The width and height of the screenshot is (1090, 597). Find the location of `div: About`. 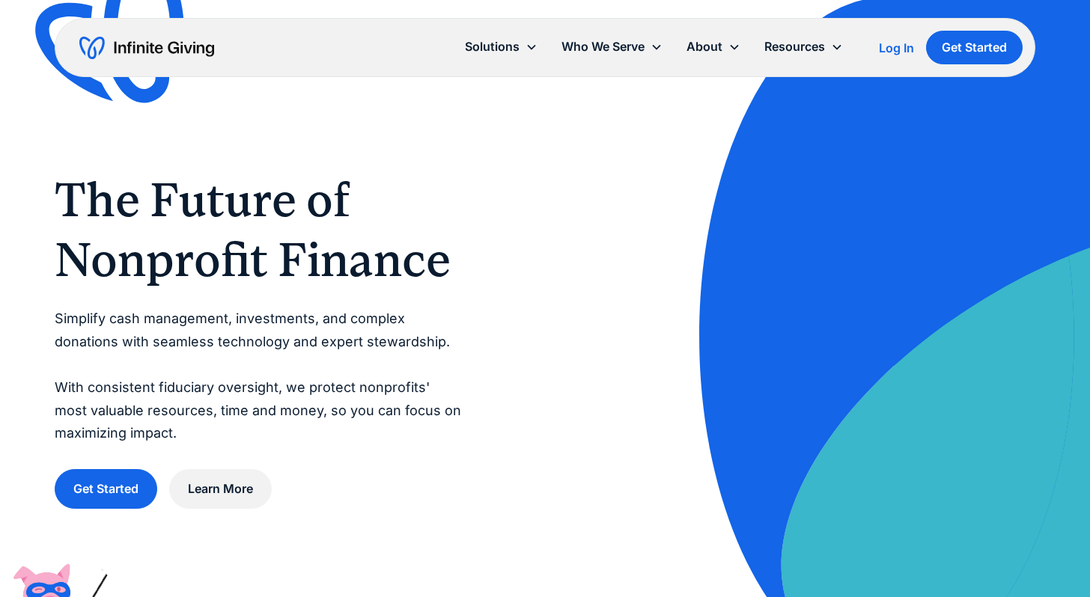

div: About is located at coordinates (705, 46).